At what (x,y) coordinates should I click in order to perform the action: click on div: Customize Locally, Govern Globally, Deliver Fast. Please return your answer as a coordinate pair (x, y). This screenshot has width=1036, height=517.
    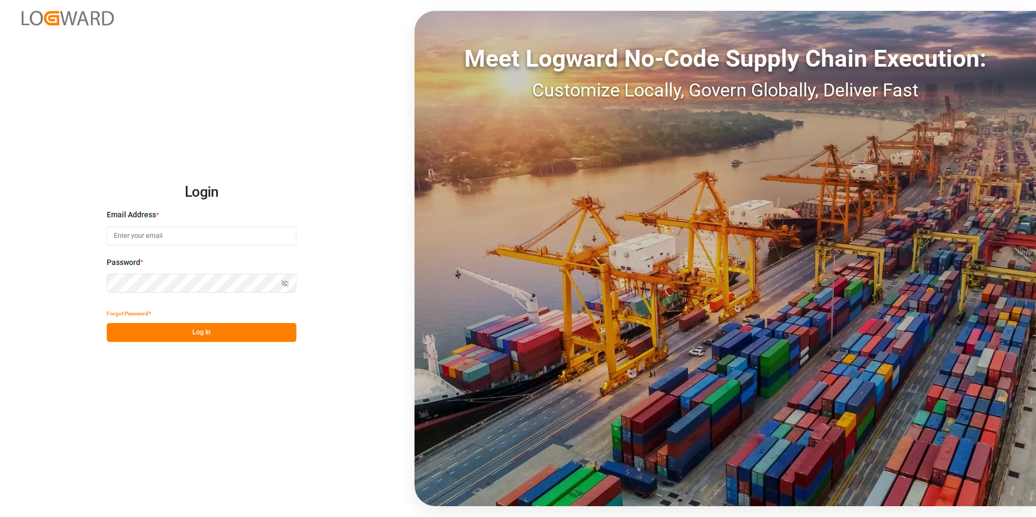
    Looking at the image, I should click on (725, 90).